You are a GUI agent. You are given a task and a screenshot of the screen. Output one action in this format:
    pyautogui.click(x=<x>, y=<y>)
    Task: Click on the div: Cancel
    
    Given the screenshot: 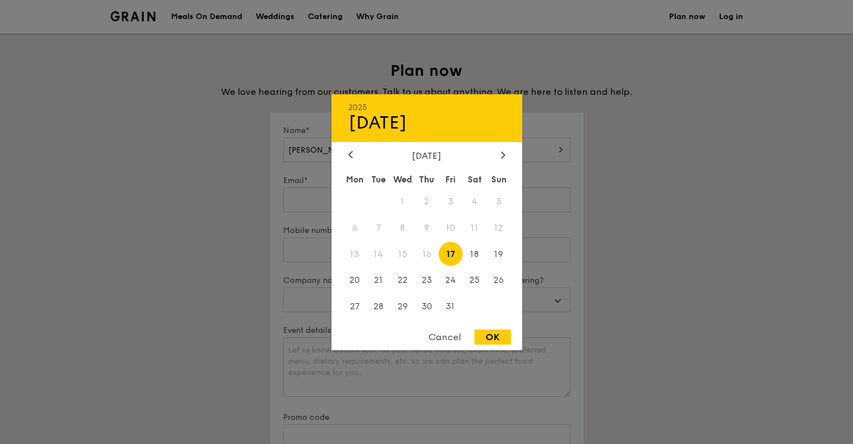 What is the action you would take?
    pyautogui.click(x=445, y=337)
    